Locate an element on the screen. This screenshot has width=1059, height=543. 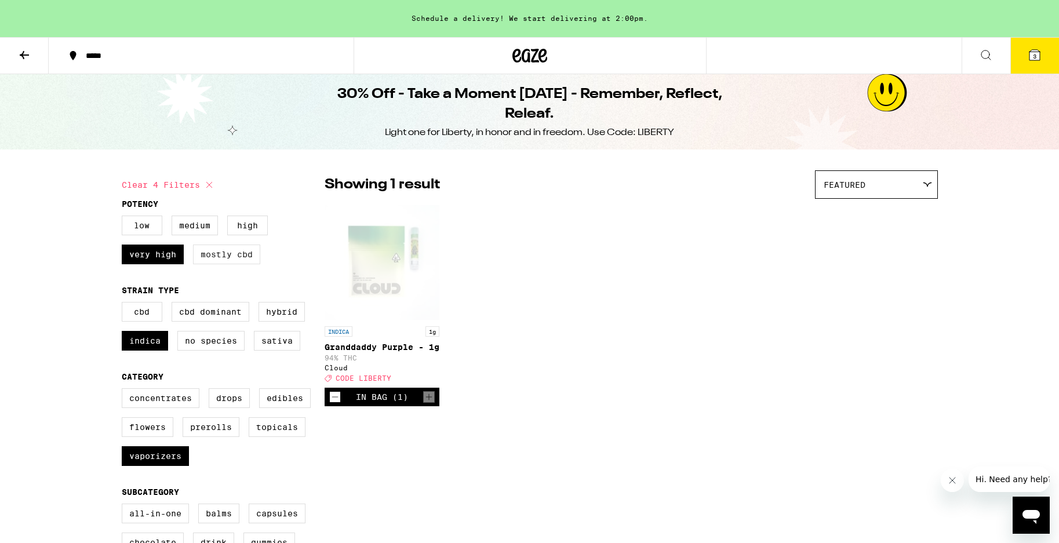
label: Edibles is located at coordinates (285, 398).